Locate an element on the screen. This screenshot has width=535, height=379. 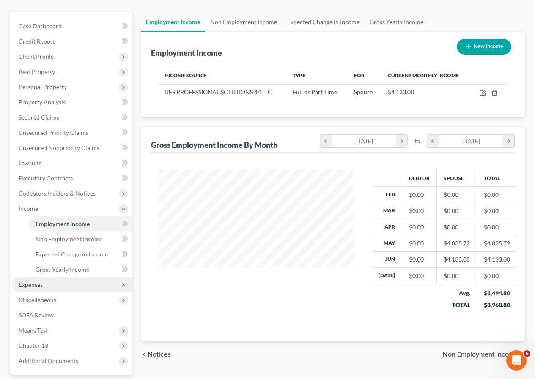
a: Executory Contracts is located at coordinates (72, 178).